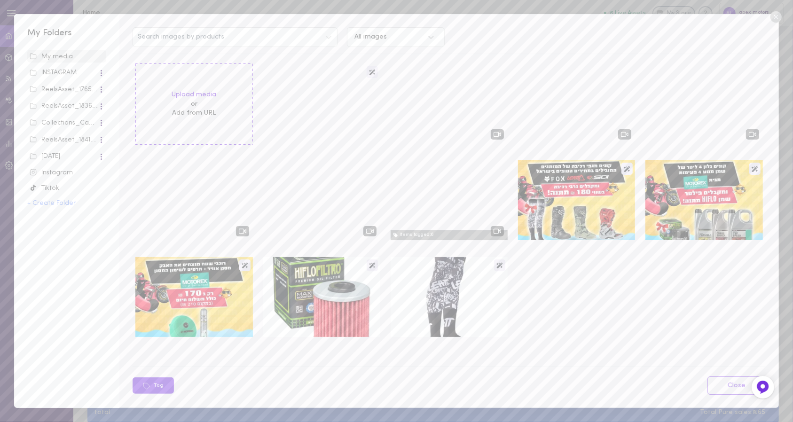  I want to click on div: ReelsAsset_17653_3699, so click(64, 90).